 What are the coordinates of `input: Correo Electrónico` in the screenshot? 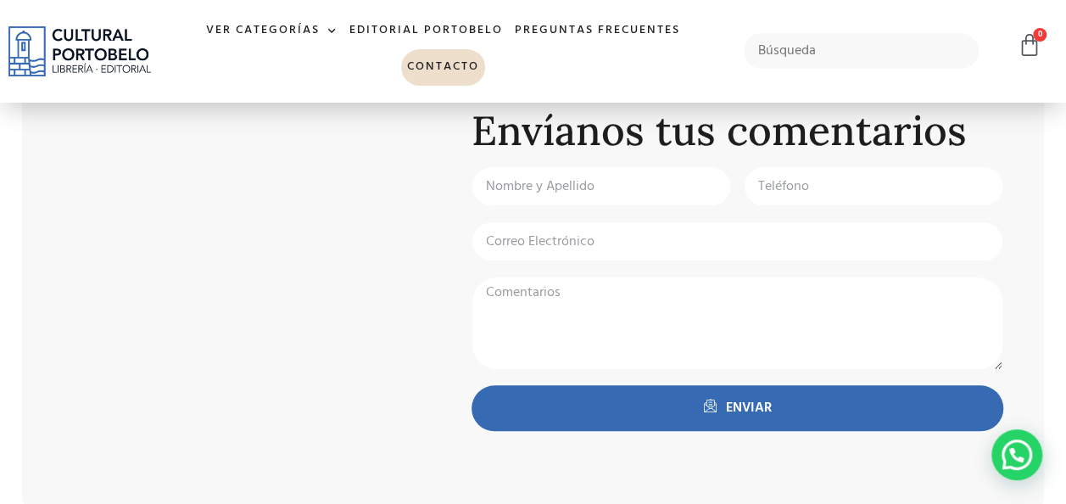 It's located at (737, 241).